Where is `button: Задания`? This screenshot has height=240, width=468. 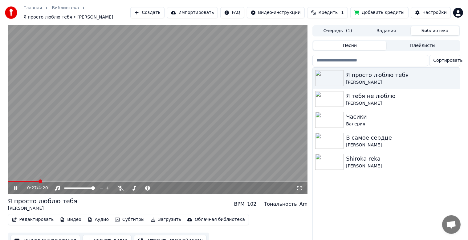
button: Задания is located at coordinates (387, 31).